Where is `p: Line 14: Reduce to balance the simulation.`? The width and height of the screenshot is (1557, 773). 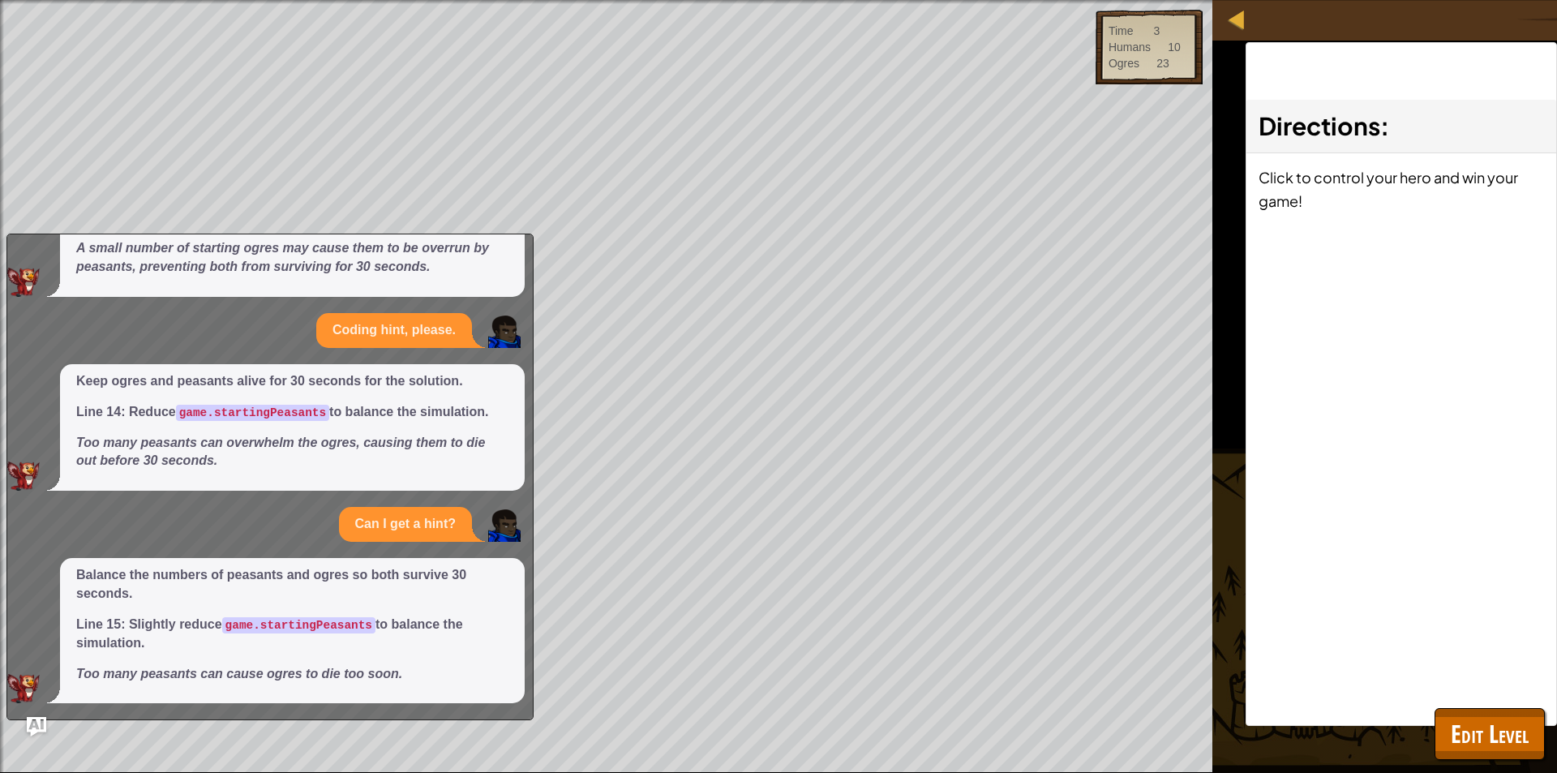 p: Line 14: Reduce to balance the simulation. is located at coordinates (292, 412).